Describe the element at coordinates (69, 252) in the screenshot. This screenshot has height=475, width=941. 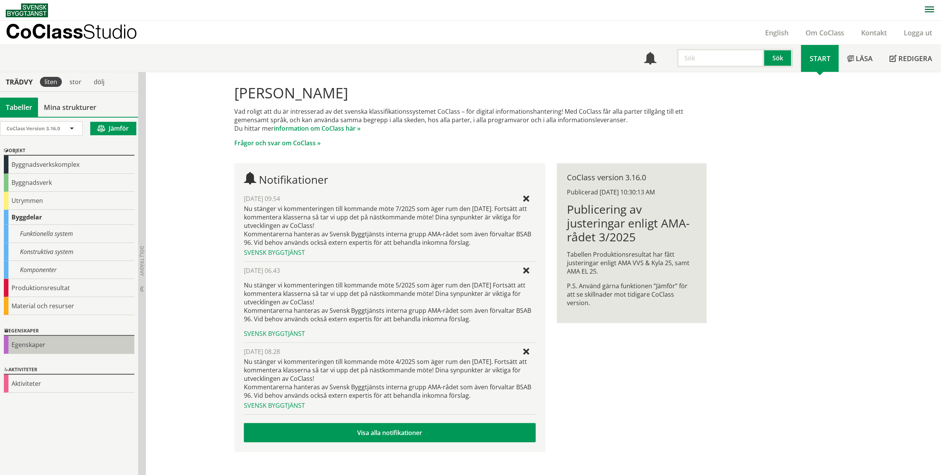
I see `div: Konstruktiva system` at that location.